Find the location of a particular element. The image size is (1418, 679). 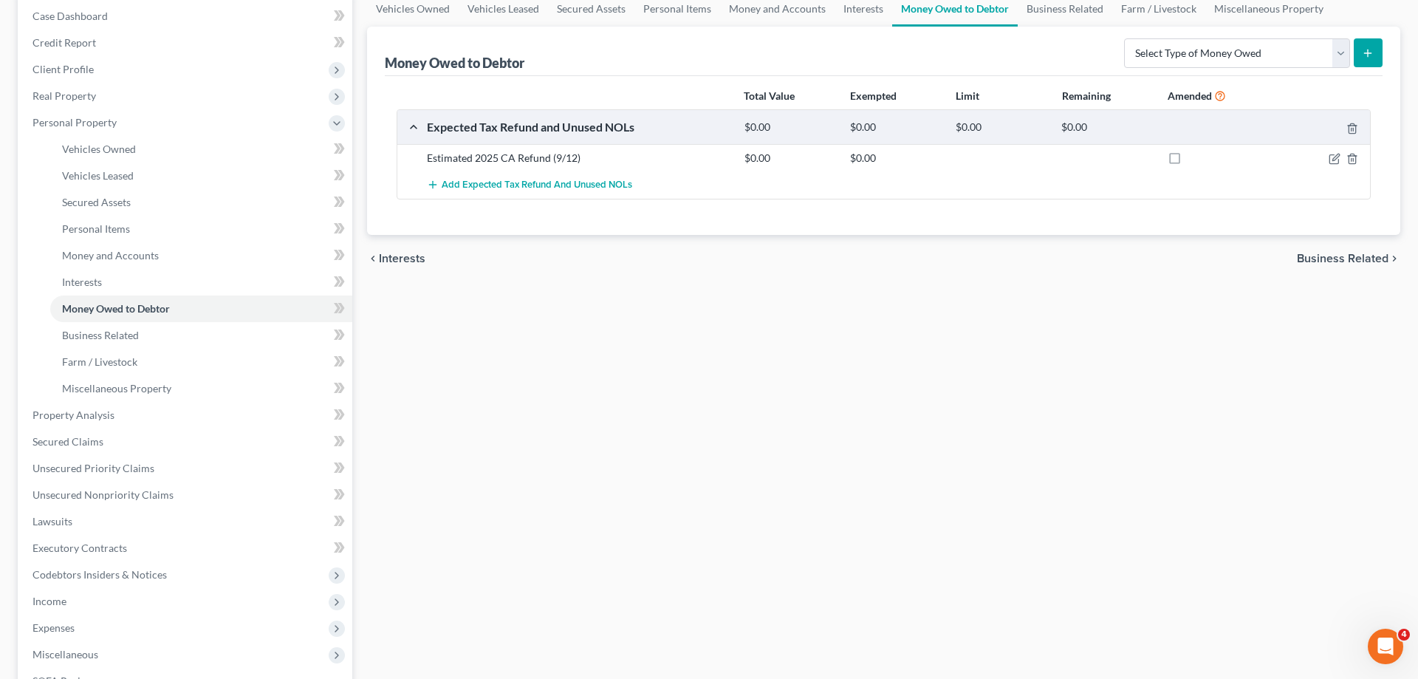

span: Client Profile is located at coordinates (63, 69).